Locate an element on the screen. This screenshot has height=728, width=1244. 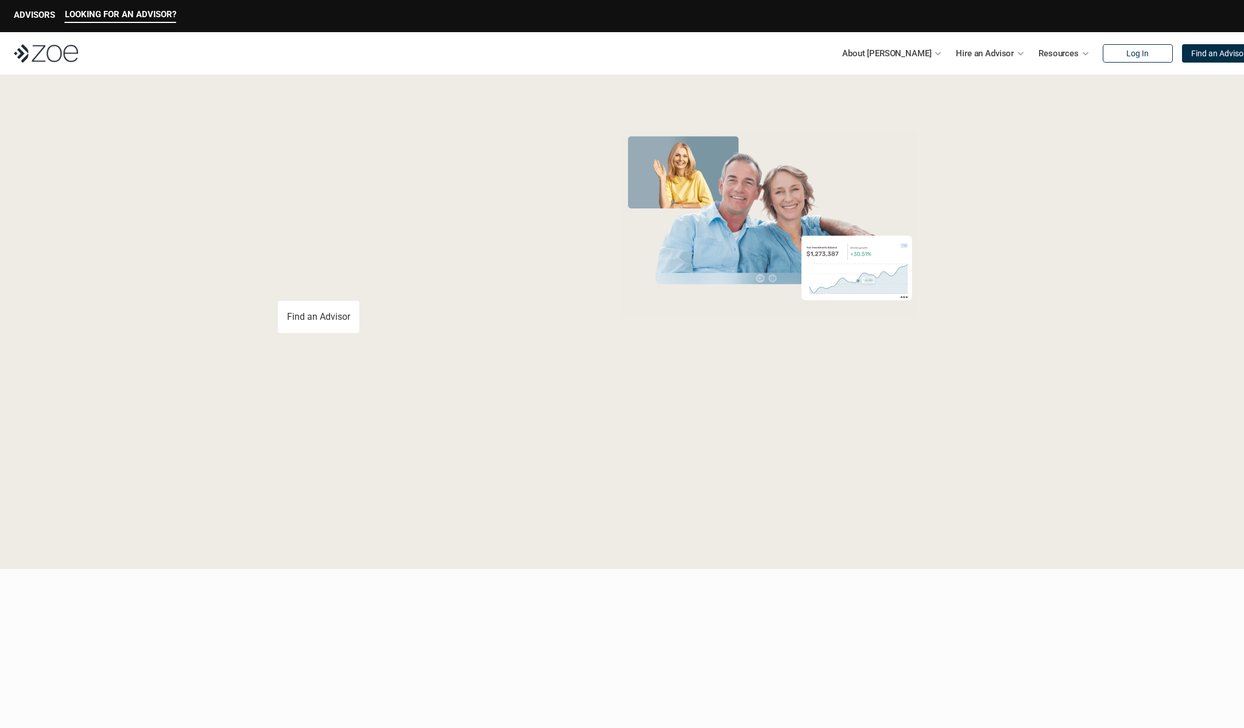
p: ADVISORS is located at coordinates (34, 15).